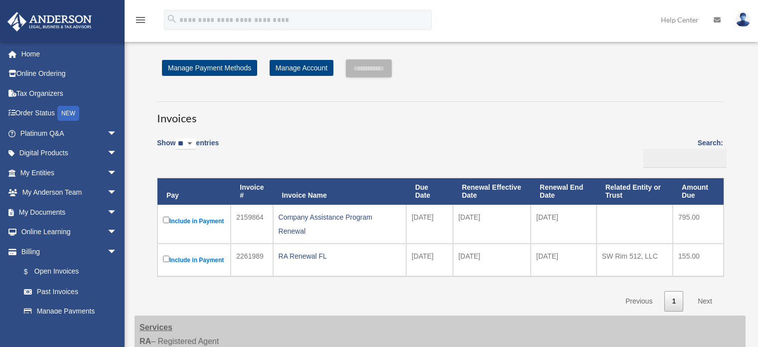 The width and height of the screenshot is (758, 347). I want to click on a: Manage Payment Methods, so click(209, 68).